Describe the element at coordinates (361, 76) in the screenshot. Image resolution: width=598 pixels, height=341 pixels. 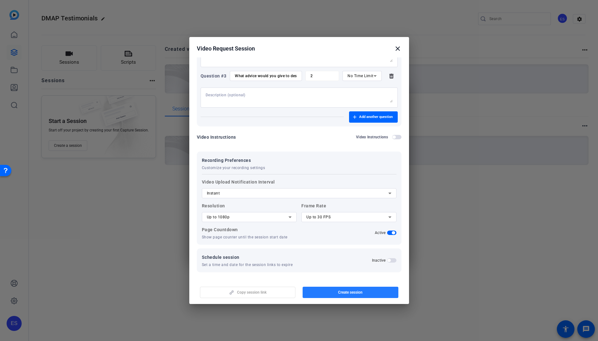
I see `span: No Time Limit` at that location.